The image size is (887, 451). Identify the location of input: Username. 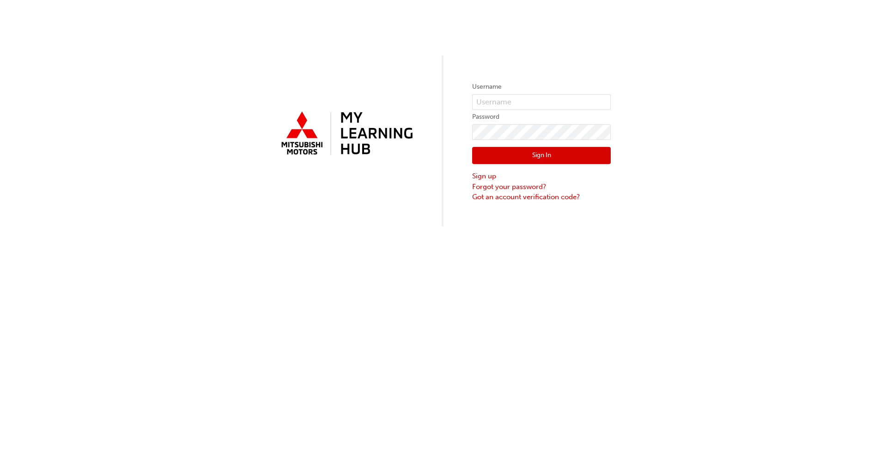
(542, 102).